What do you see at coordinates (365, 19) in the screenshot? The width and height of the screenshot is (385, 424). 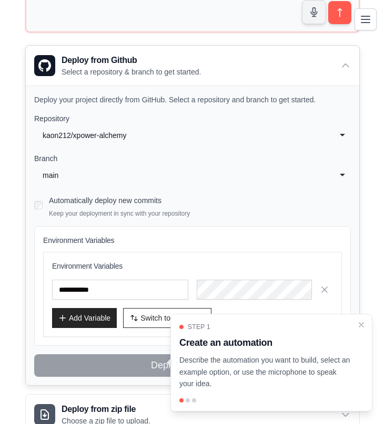 I see `button: Toggle navigation` at bounding box center [365, 19].